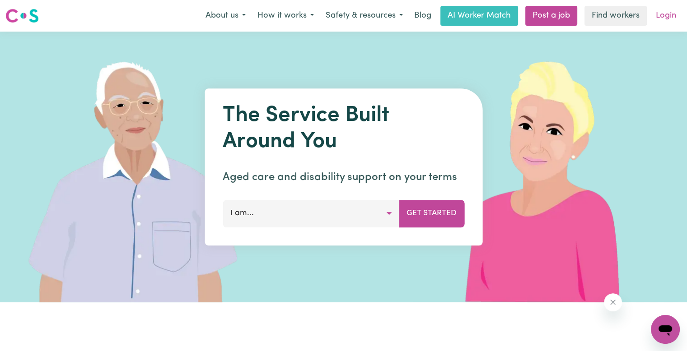 The image size is (687, 351). Describe the element at coordinates (615, 16) in the screenshot. I see `a: Find workers` at that location.